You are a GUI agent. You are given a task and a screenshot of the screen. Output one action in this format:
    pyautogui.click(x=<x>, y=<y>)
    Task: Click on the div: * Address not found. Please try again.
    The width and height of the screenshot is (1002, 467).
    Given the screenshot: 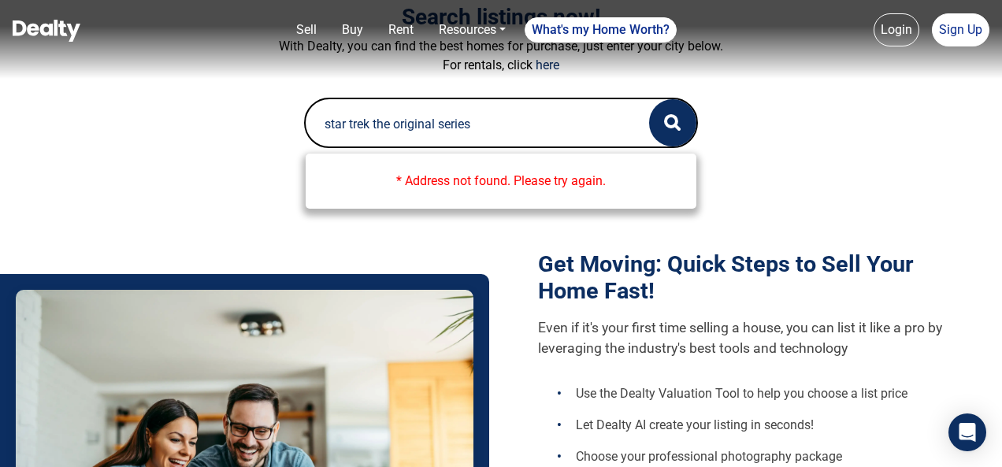 What is the action you would take?
    pyautogui.click(x=501, y=181)
    